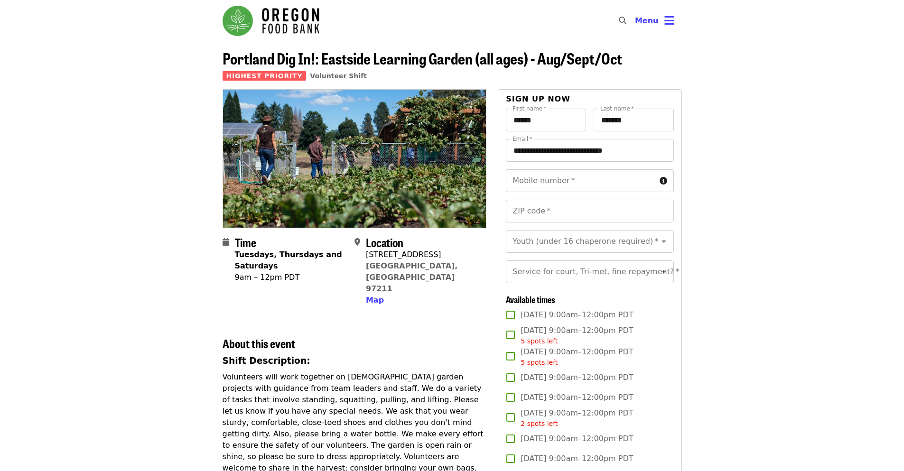 The height and width of the screenshot is (471, 904). I want to click on span: Menu, so click(647, 20).